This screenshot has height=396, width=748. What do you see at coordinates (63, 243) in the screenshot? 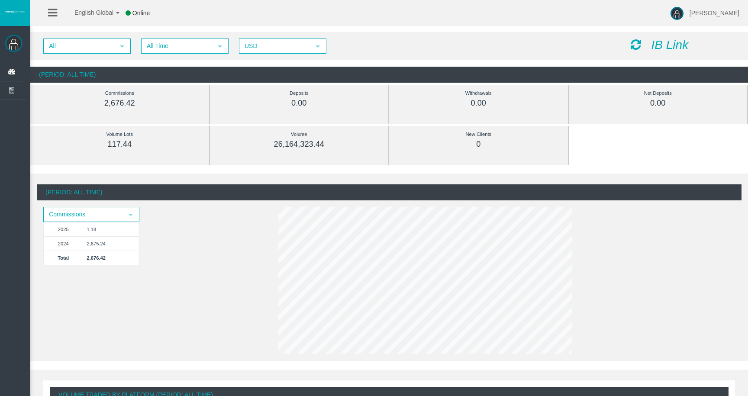
I see `td: 2024` at bounding box center [63, 243].